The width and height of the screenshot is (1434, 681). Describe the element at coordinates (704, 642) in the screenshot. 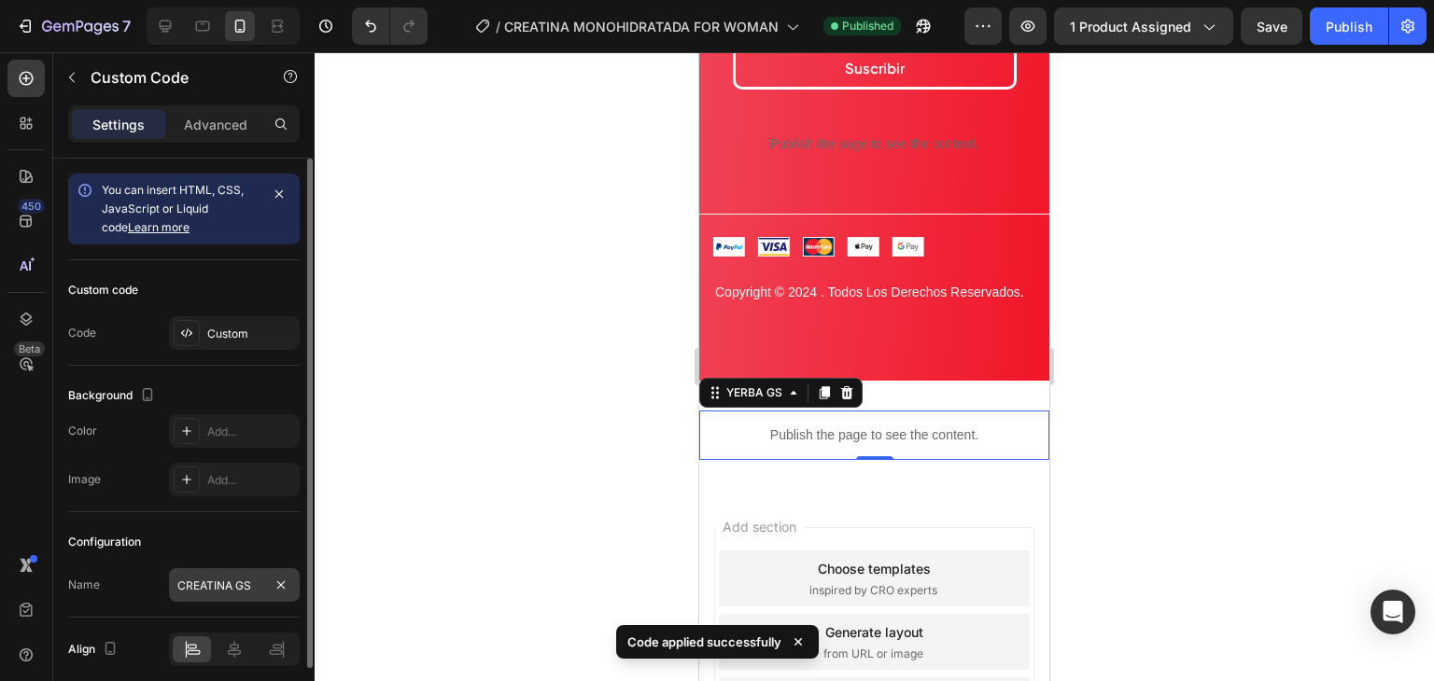

I see `p: Code applied successfully` at that location.